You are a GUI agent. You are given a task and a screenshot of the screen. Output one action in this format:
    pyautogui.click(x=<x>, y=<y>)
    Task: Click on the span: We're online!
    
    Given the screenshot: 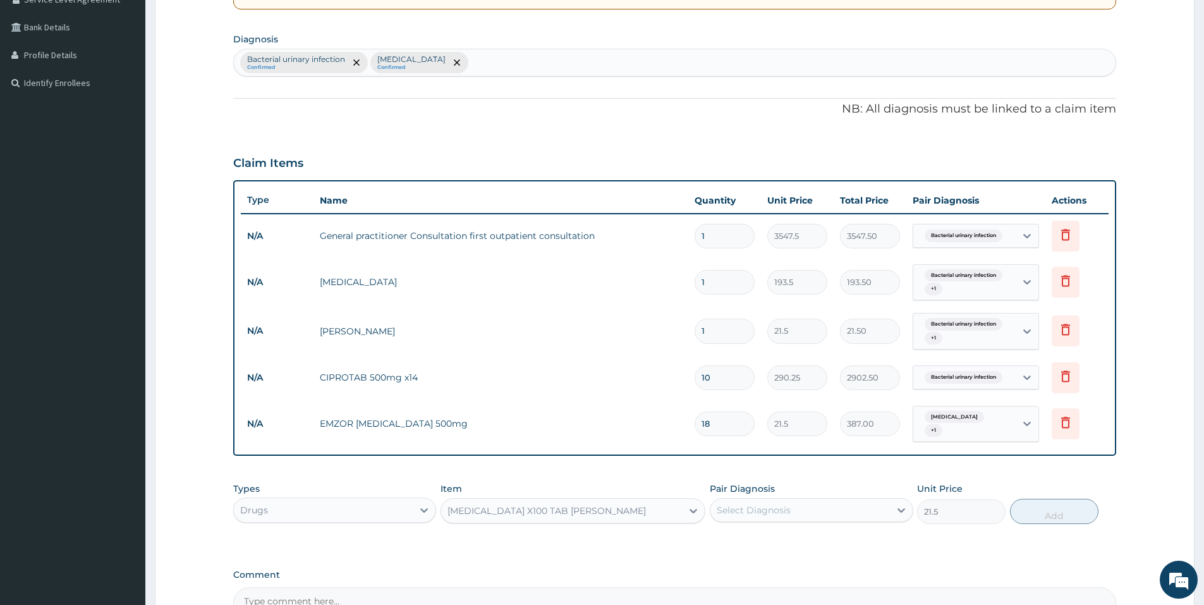 What is the action you would take?
    pyautogui.click(x=124, y=223)
    